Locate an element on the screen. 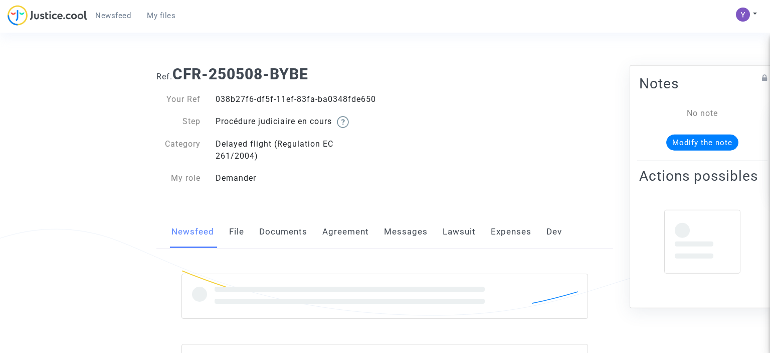 The width and height of the screenshot is (770, 353). a: Expenses is located at coordinates (511, 232).